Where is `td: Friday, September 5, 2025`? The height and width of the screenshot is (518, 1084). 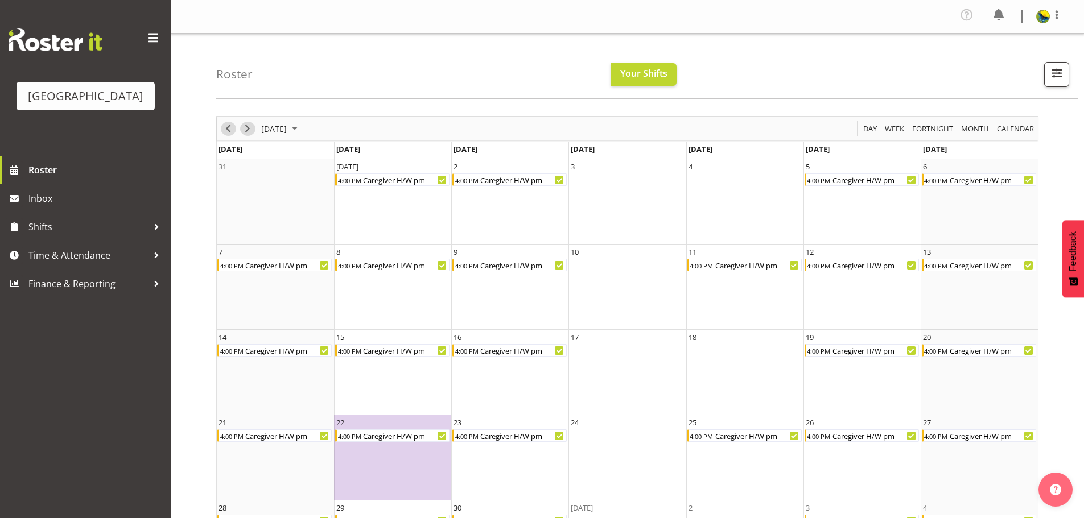
td: Friday, September 5, 2025 is located at coordinates (862, 202).